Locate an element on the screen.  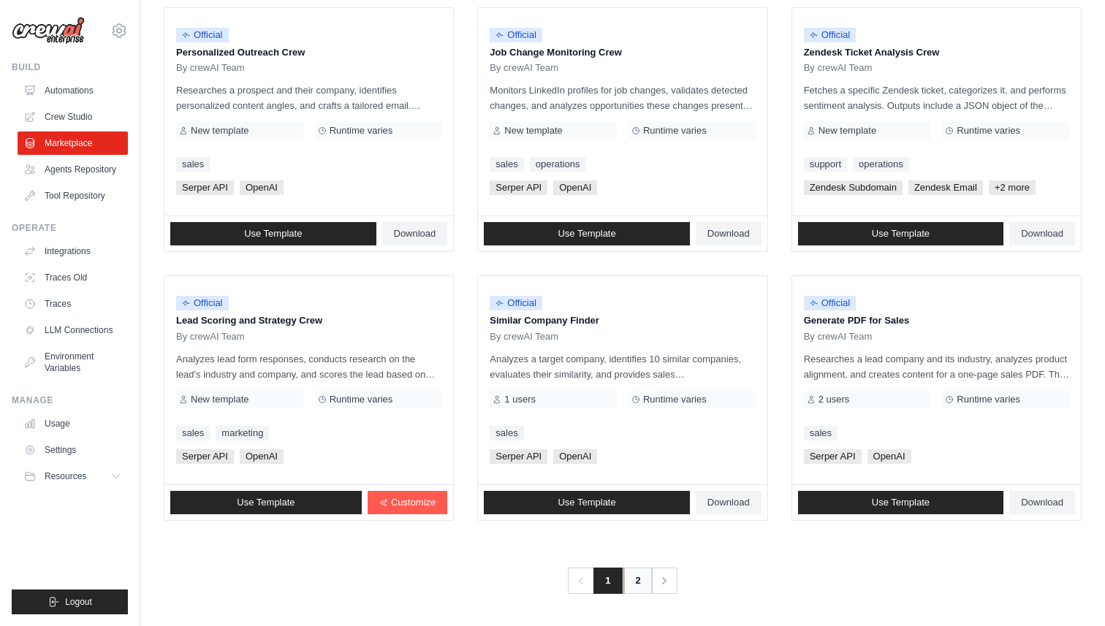
a: Integrations is located at coordinates (72, 251).